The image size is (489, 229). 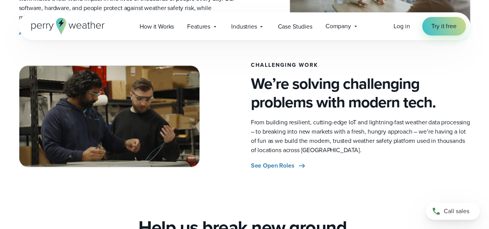 I want to click on h3: Challenging Work, so click(x=361, y=65).